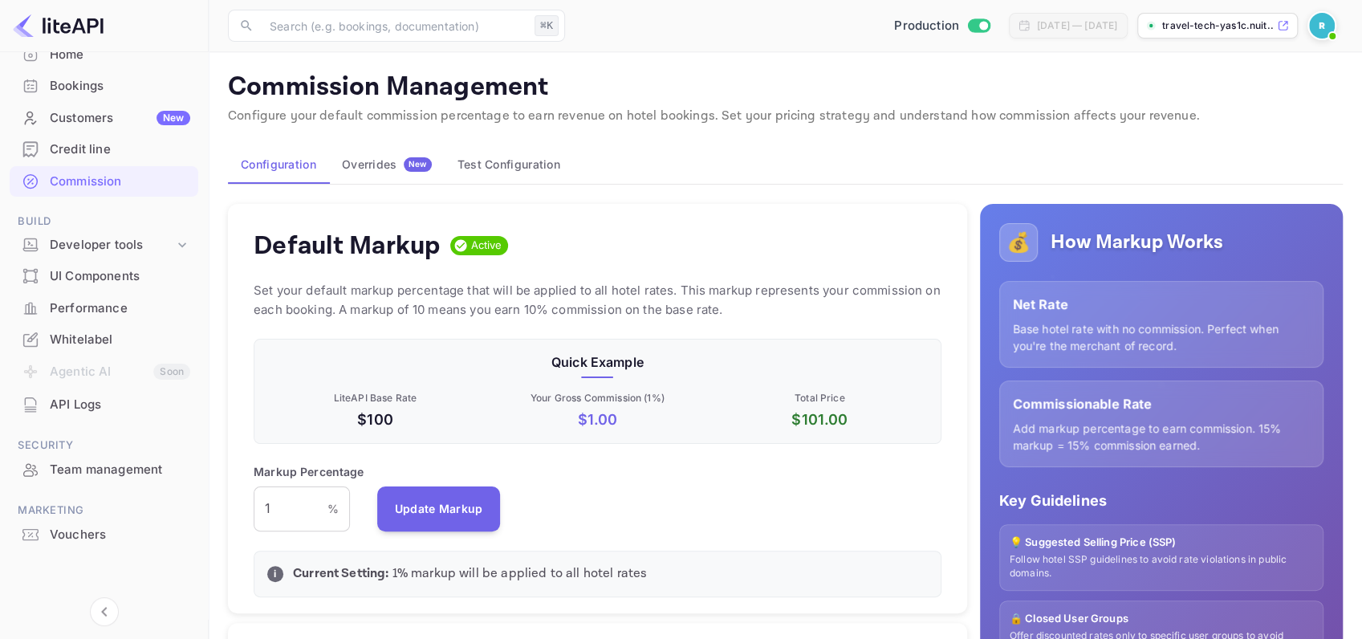 The height and width of the screenshot is (639, 1362). I want to click on img: LiteAPI logo, so click(58, 26).